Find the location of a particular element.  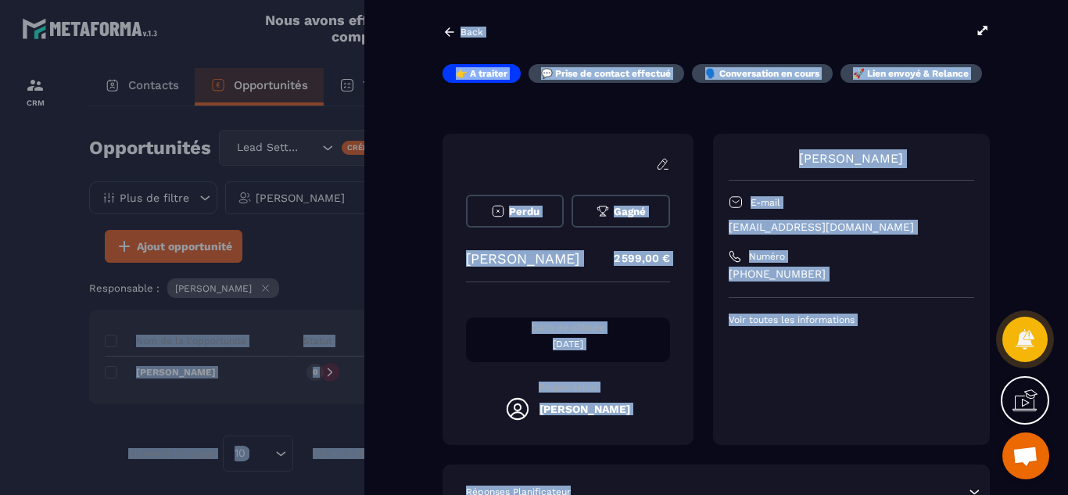

p: Voir toutes les informations is located at coordinates (851, 320).